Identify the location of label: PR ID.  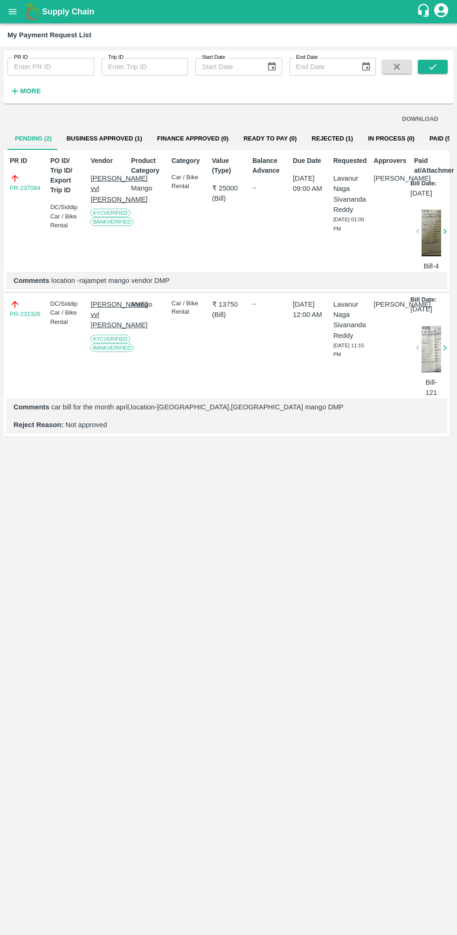
(21, 57).